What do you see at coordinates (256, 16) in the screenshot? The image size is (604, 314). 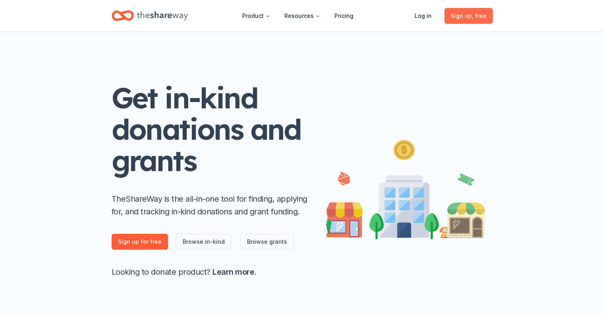 I see `button: Product` at bounding box center [256, 16].